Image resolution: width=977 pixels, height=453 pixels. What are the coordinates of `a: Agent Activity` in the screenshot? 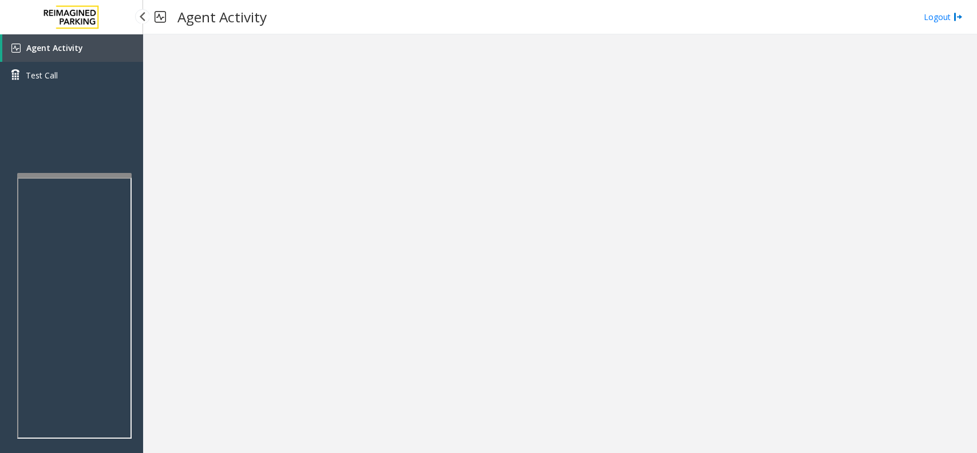 It's located at (73, 48).